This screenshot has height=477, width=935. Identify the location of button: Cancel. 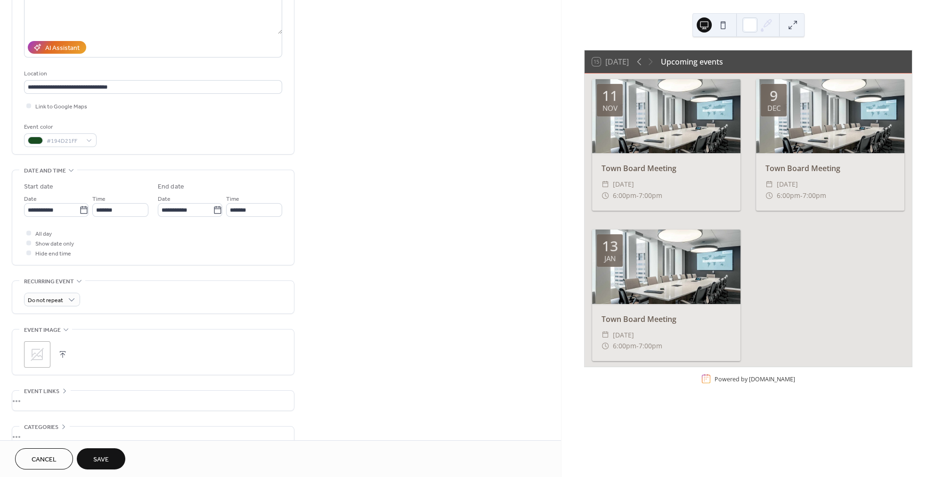
(44, 458).